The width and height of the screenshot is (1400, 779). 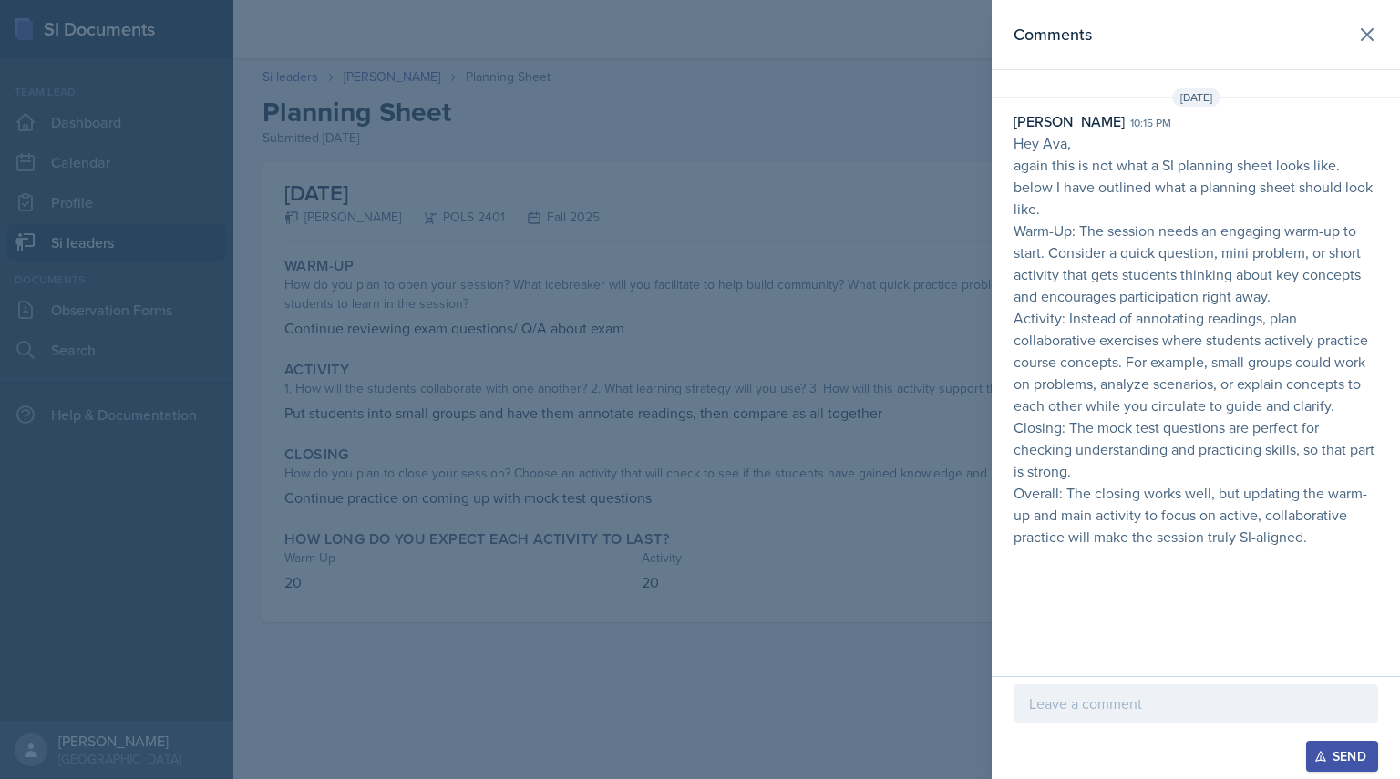 I want to click on p: Warm-Up: The session needs an engaging warm-up to start. Consider a quick question, mini problem,..., so click(x=1196, y=263).